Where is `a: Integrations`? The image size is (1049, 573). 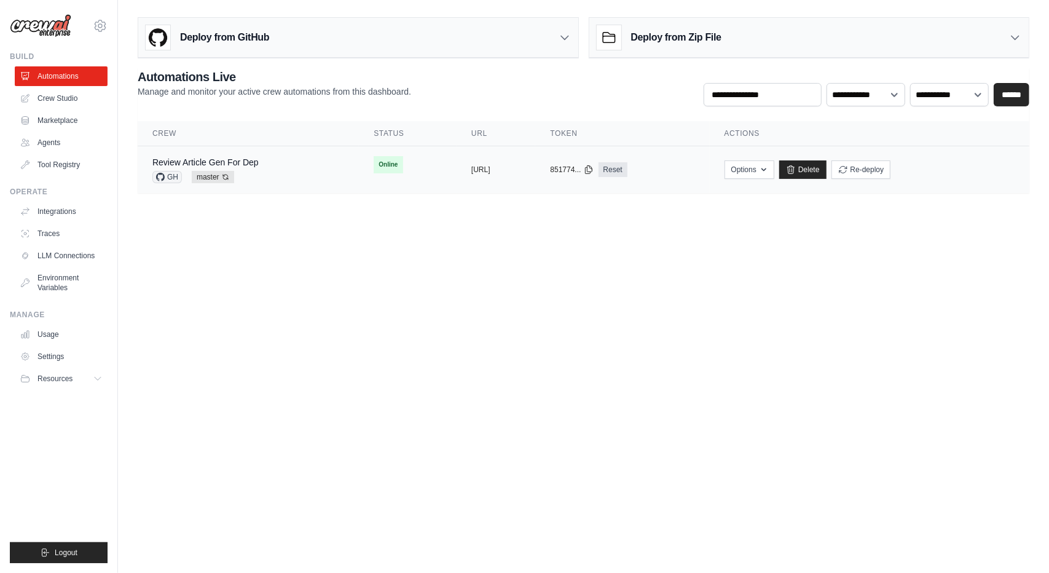
a: Integrations is located at coordinates (61, 211).